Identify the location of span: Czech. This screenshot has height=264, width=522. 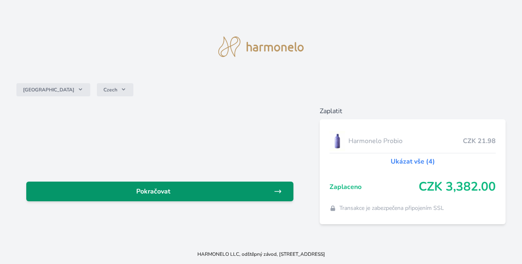
(110, 90).